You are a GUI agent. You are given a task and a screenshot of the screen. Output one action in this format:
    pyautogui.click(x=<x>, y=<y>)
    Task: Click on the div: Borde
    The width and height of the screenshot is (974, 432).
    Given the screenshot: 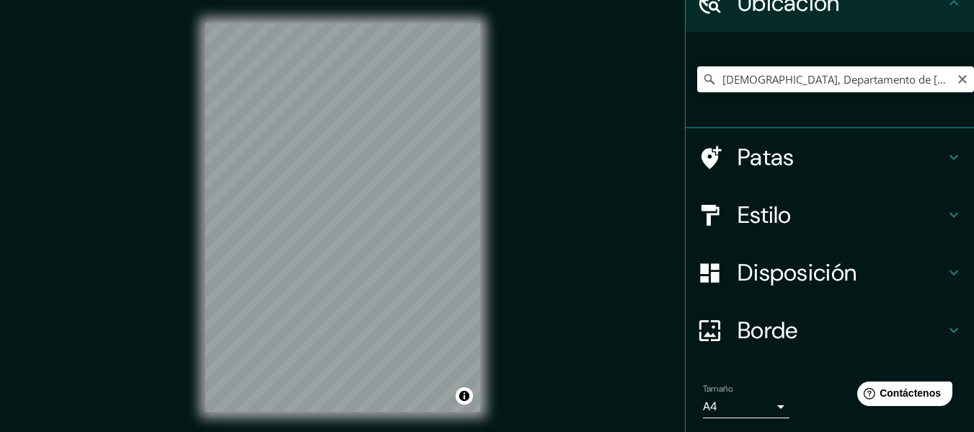 What is the action you would take?
    pyautogui.click(x=829, y=330)
    